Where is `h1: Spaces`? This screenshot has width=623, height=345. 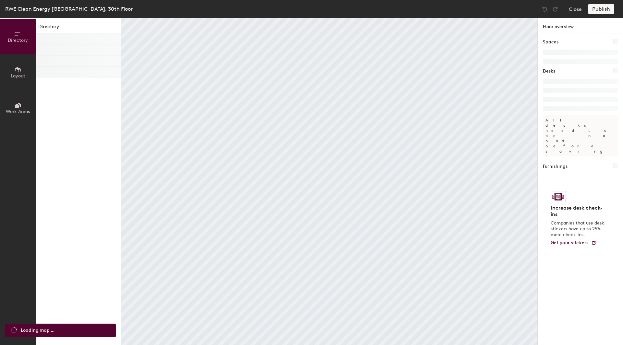 h1: Spaces is located at coordinates (550, 42).